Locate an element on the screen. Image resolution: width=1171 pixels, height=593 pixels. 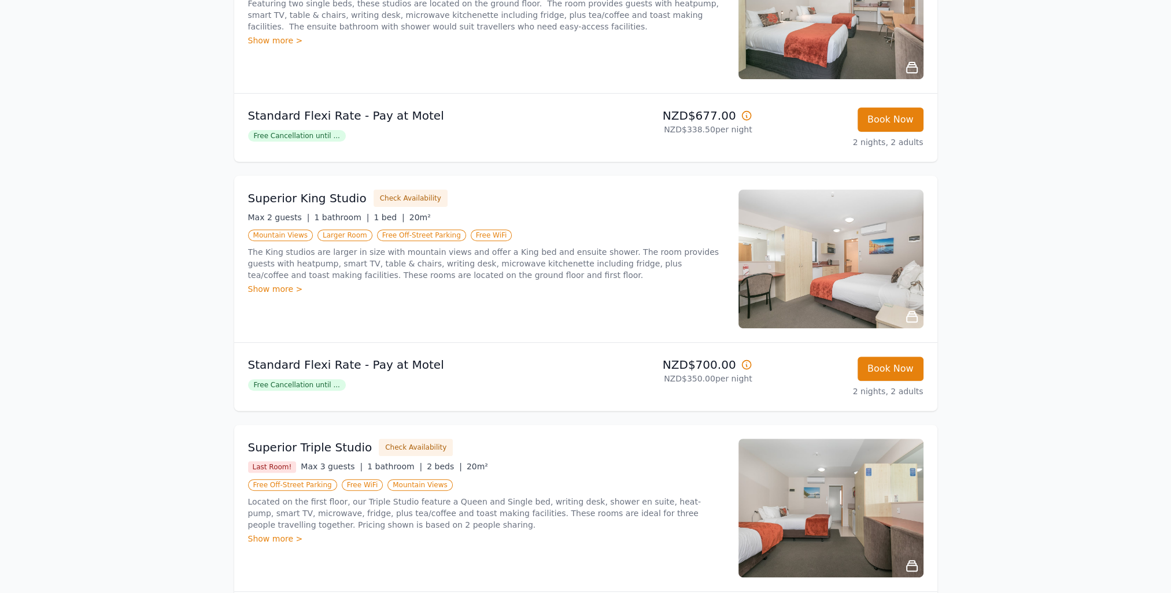
span: 1 bed | is located at coordinates (389, 217).